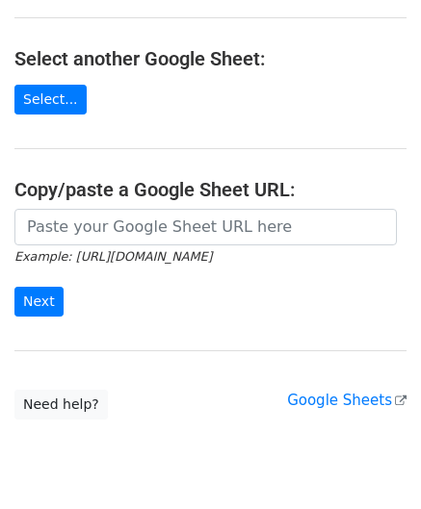  I want to click on input: Paste your Google Sheet URL here, so click(205, 227).